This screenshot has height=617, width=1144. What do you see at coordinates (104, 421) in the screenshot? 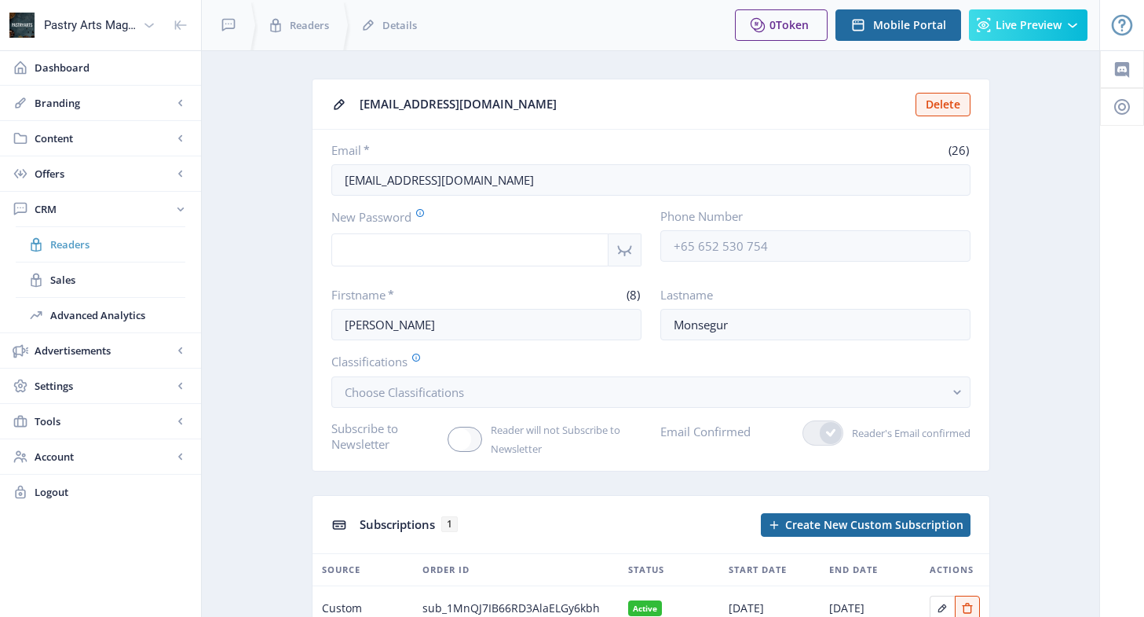
I see `span: Tools` at bounding box center [104, 421].